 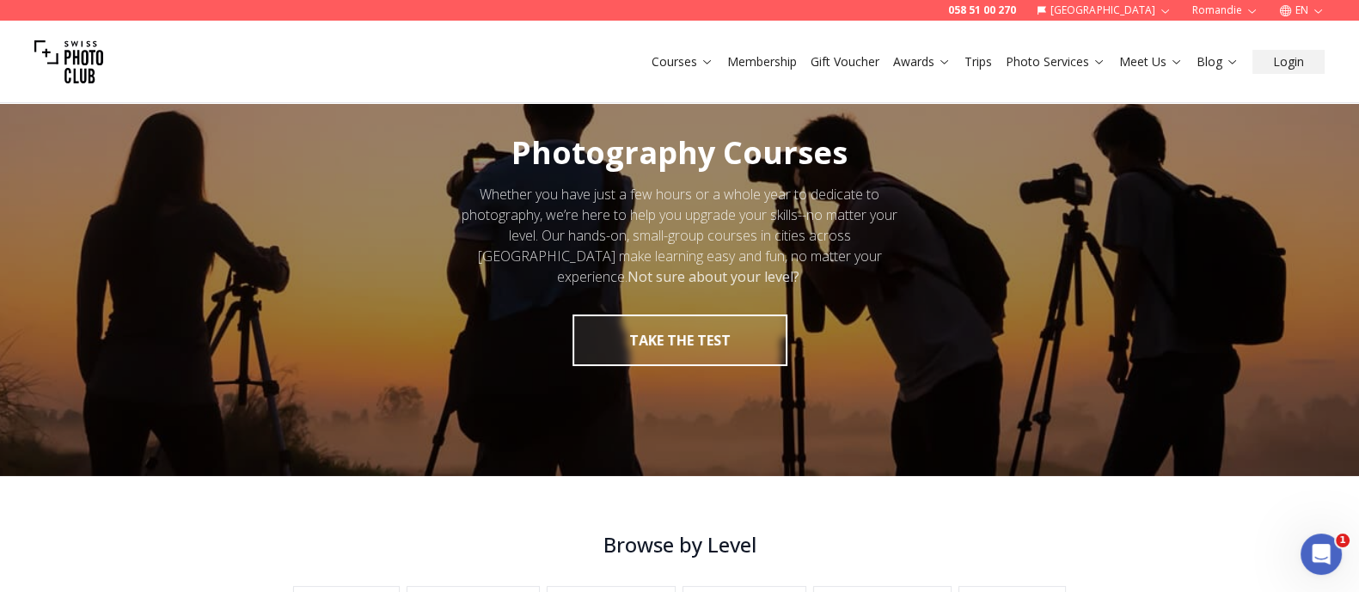 What do you see at coordinates (922, 62) in the screenshot?
I see `button: Awards` at bounding box center [922, 62].